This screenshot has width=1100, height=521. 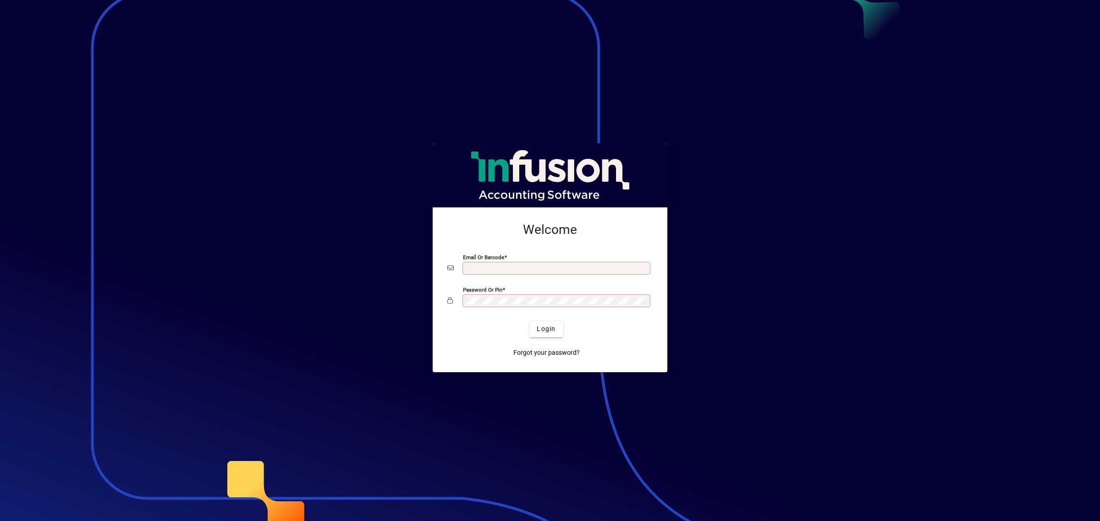 I want to click on button: Login, so click(x=546, y=329).